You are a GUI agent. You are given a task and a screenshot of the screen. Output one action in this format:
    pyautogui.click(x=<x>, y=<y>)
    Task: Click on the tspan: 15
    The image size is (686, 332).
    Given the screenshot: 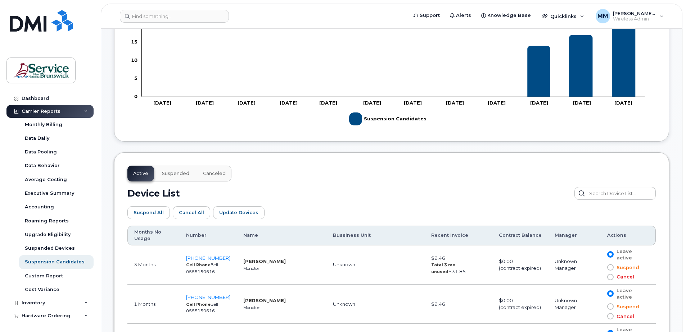 What is the action you would take?
    pyautogui.click(x=134, y=42)
    